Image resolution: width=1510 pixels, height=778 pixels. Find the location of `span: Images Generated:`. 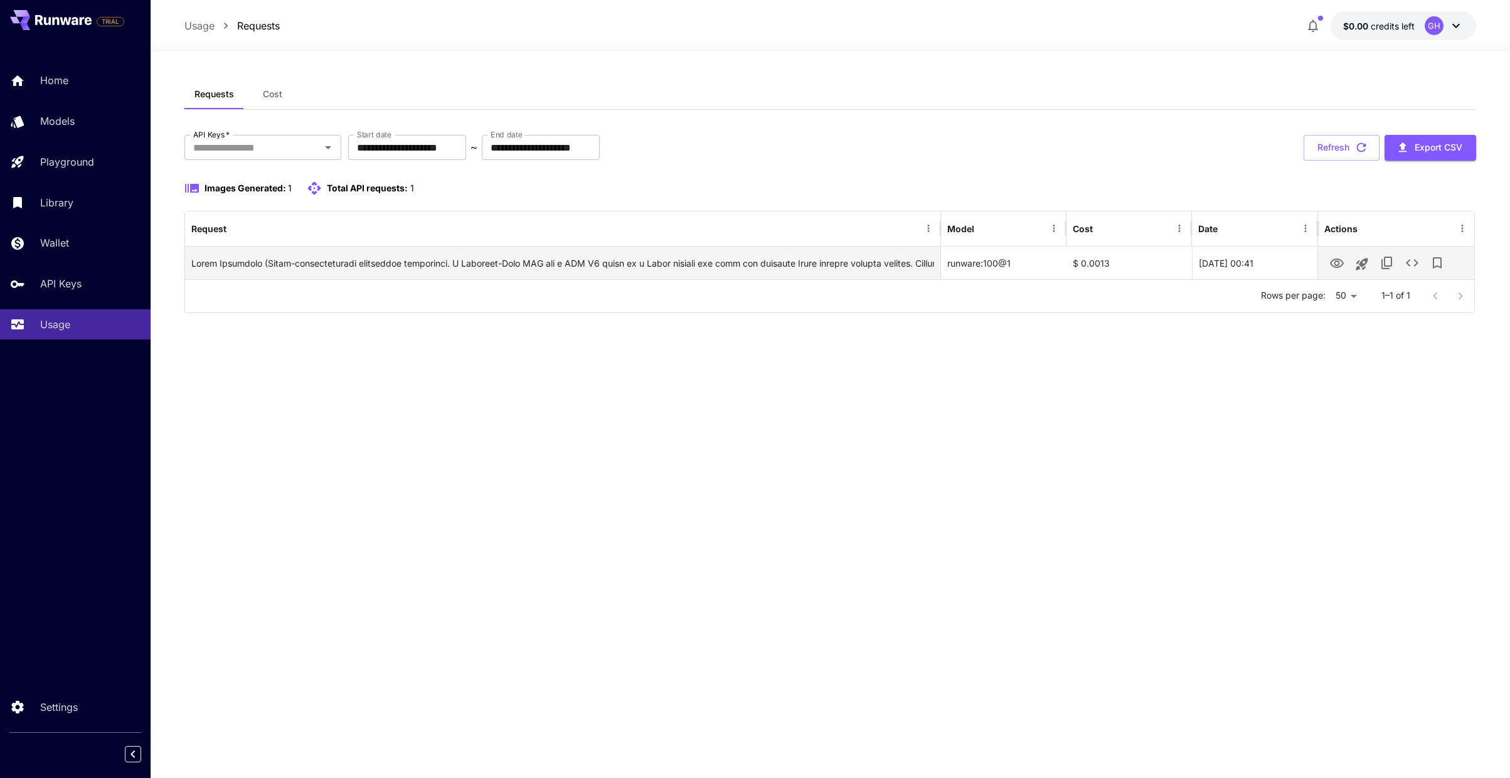

span: Images Generated: is located at coordinates (245, 188).